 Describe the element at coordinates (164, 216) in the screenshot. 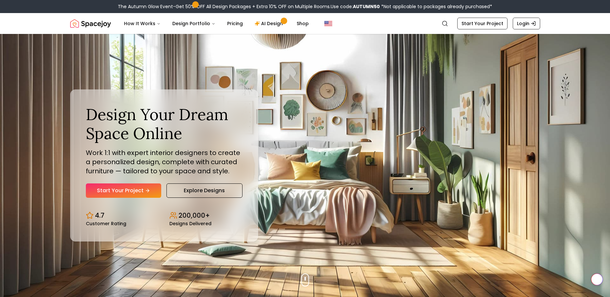

I see `div: Design stats` at that location.